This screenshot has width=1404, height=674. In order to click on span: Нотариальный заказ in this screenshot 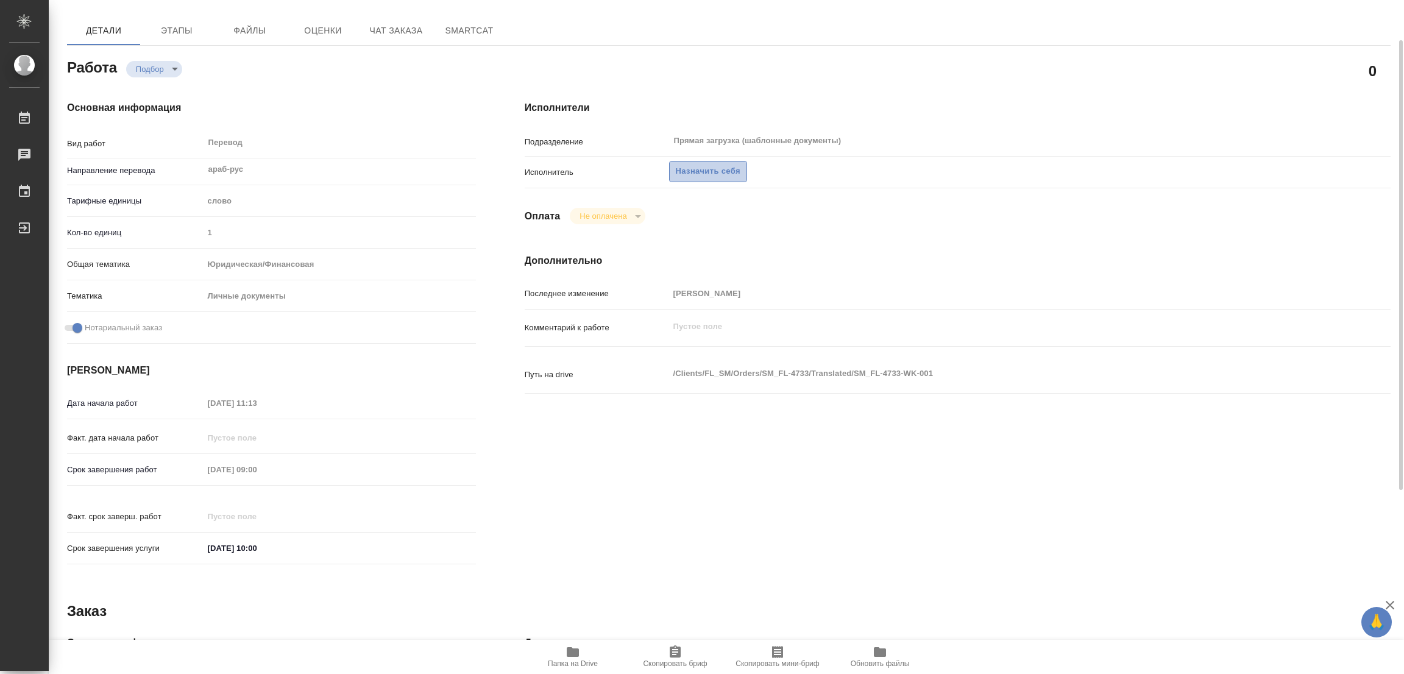, I will do `click(123, 328)`.